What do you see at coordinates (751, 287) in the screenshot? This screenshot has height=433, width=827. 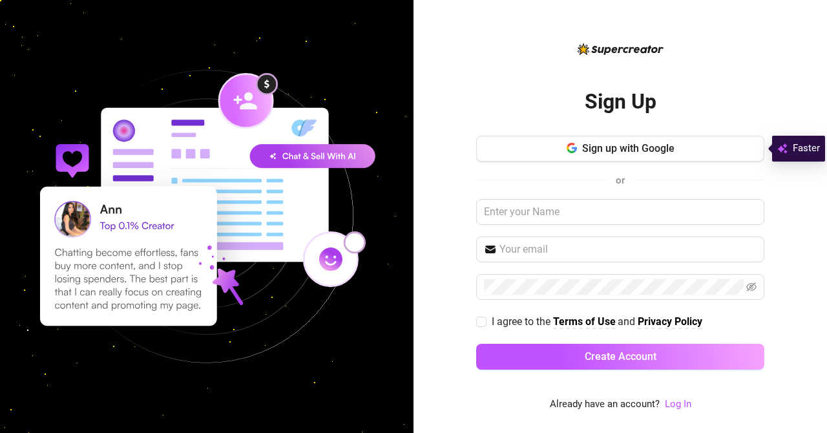 I see `span: eye-invisible` at bounding box center [751, 287].